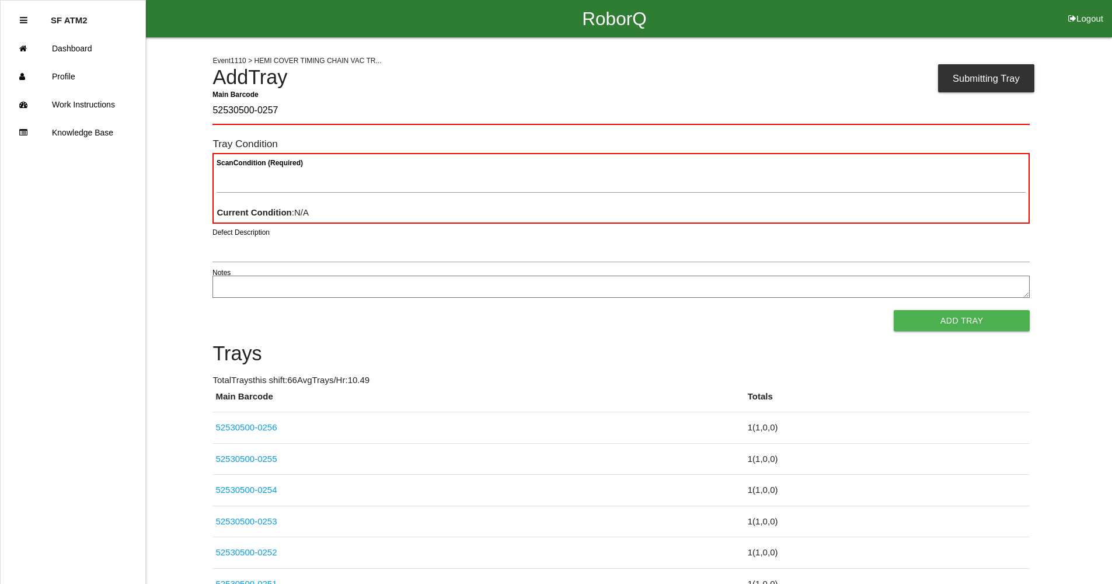 The image size is (1112, 584). What do you see at coordinates (246, 489) in the screenshot?
I see `a: 52530500-0254` at bounding box center [246, 489].